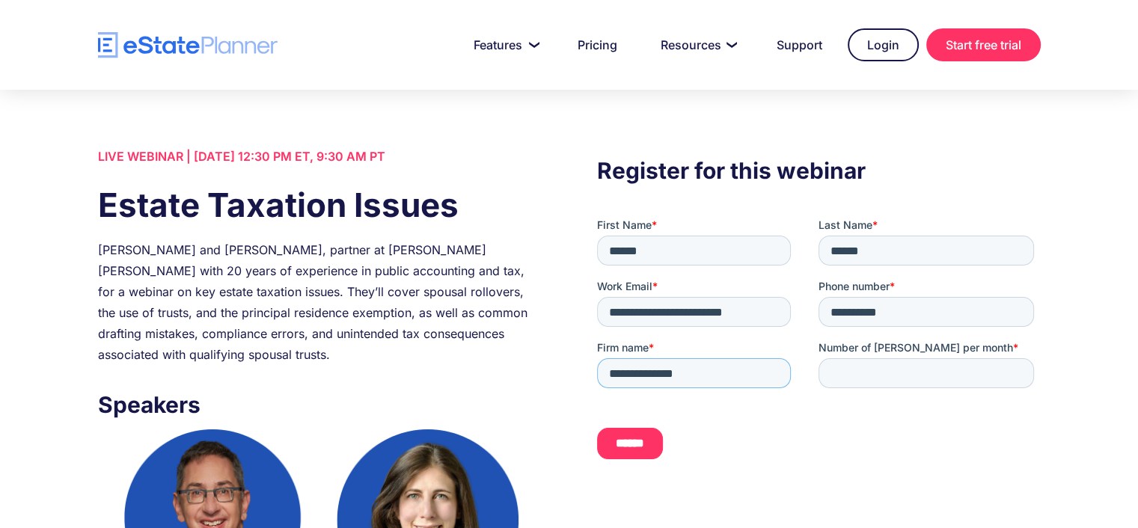  What do you see at coordinates (319, 205) in the screenshot?
I see `h1: Estate Taxation Issues` at bounding box center [319, 205].